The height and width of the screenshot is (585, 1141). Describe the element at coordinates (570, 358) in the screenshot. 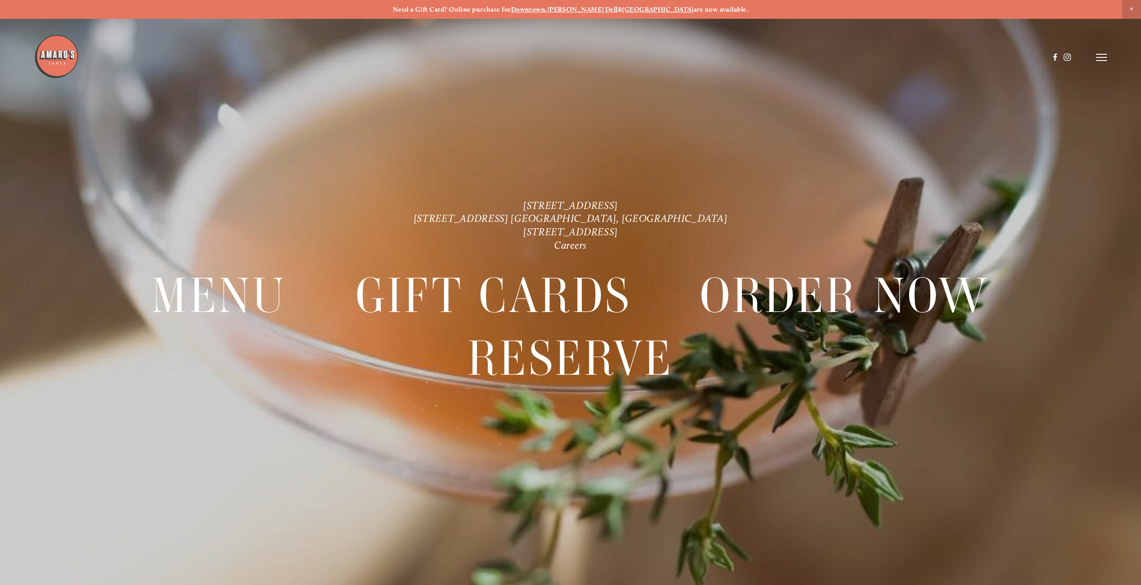

I see `span: Reserve` at that location.